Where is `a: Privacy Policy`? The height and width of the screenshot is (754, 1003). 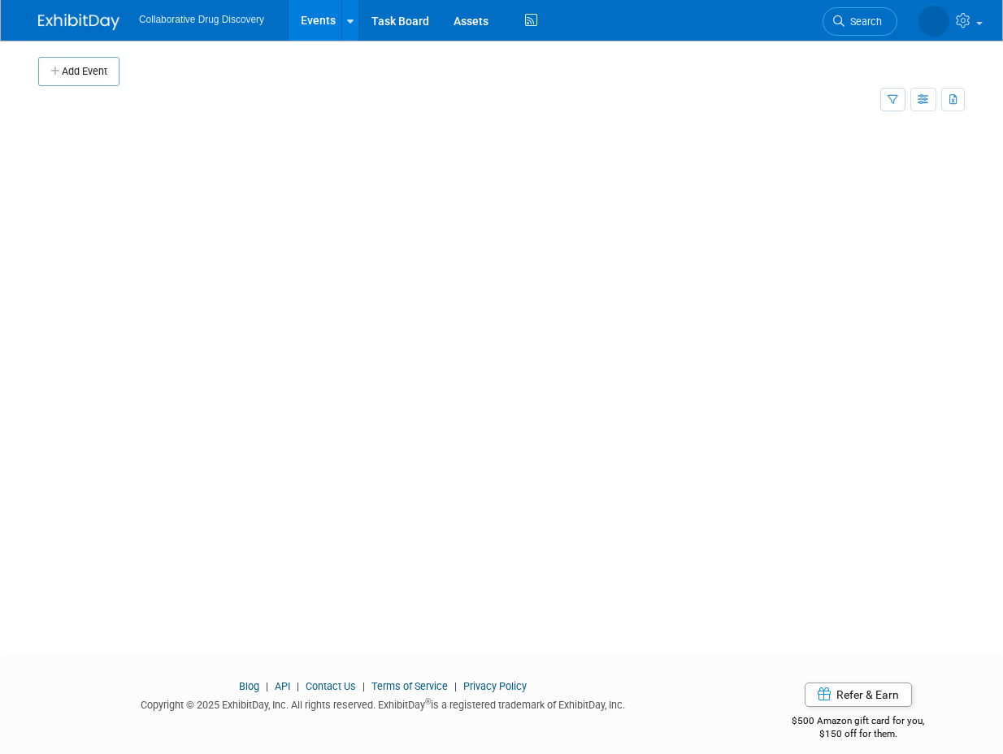 a: Privacy Policy is located at coordinates (495, 686).